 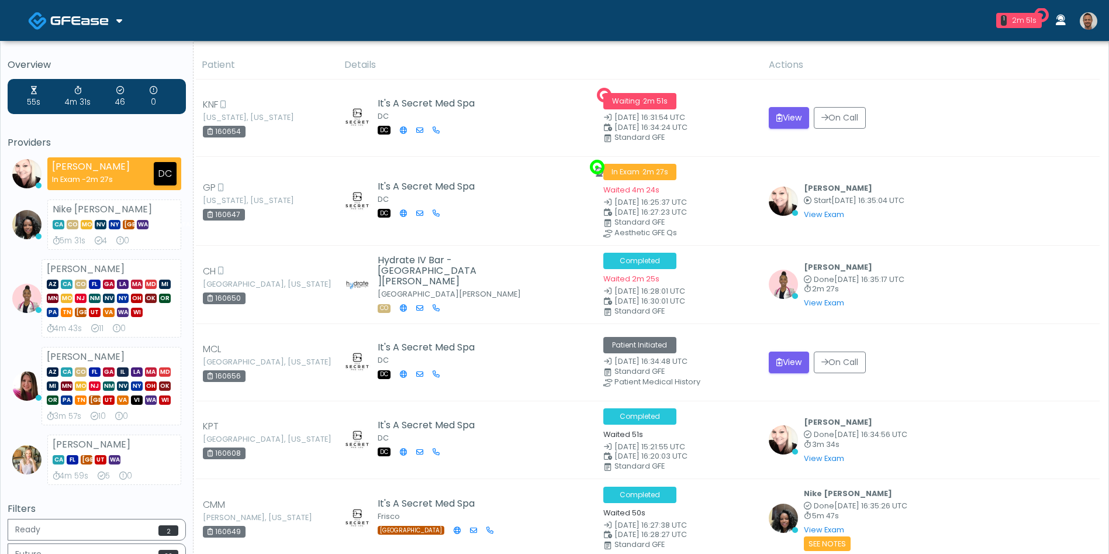 I want to click on span: Done, so click(x=824, y=505).